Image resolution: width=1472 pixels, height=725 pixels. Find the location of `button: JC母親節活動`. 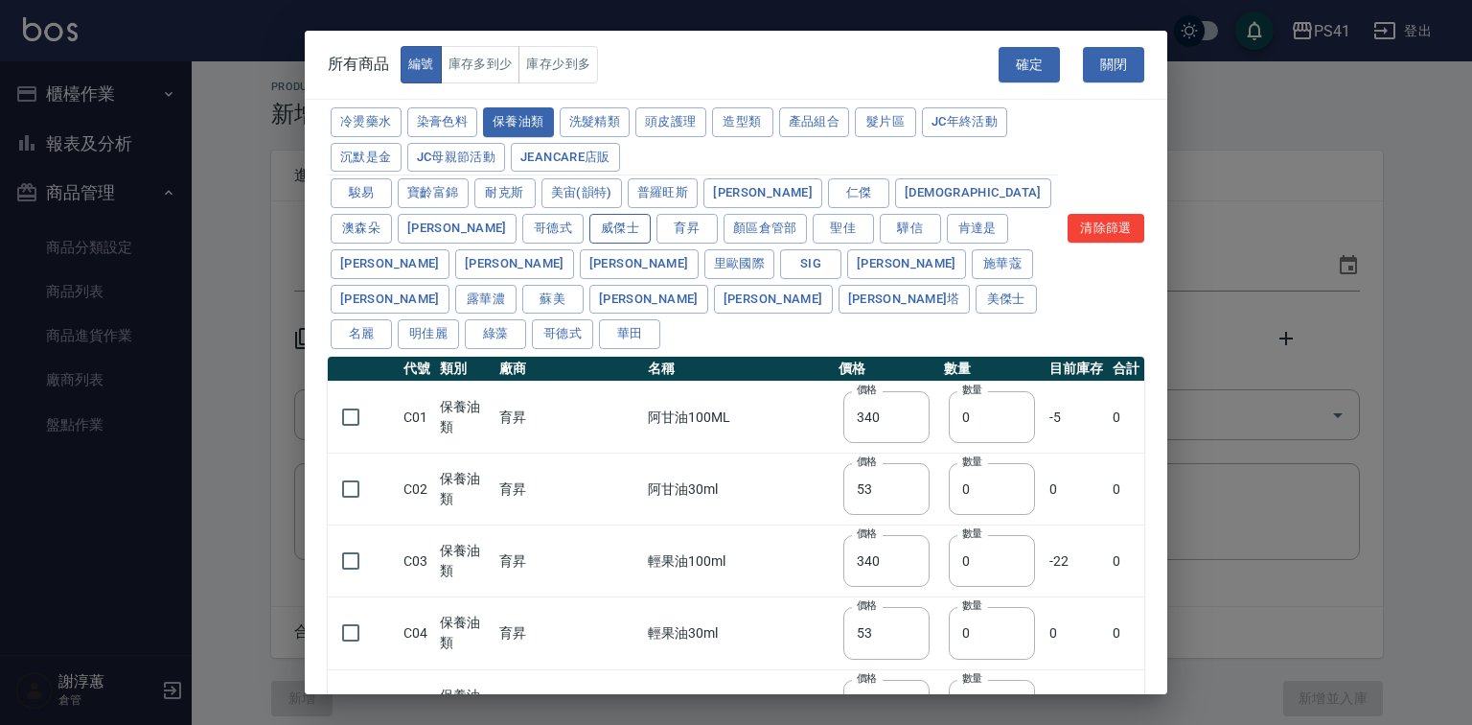

button: JC母親節活動 is located at coordinates (456, 157).